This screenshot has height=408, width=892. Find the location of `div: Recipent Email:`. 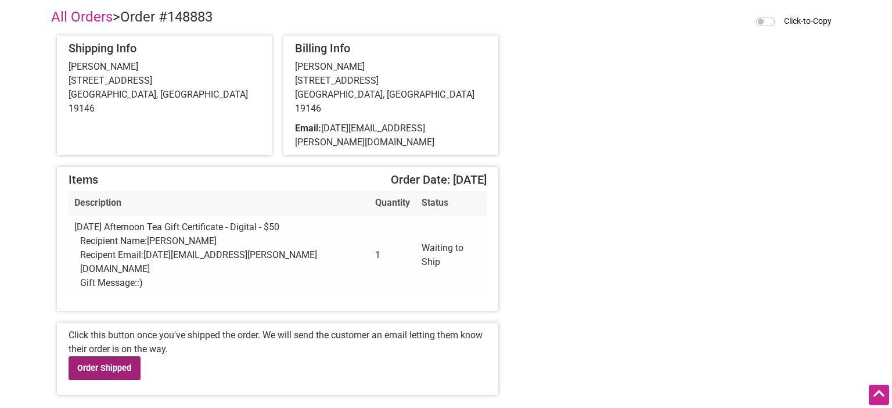

div: Recipent Email: is located at coordinates (222, 262).